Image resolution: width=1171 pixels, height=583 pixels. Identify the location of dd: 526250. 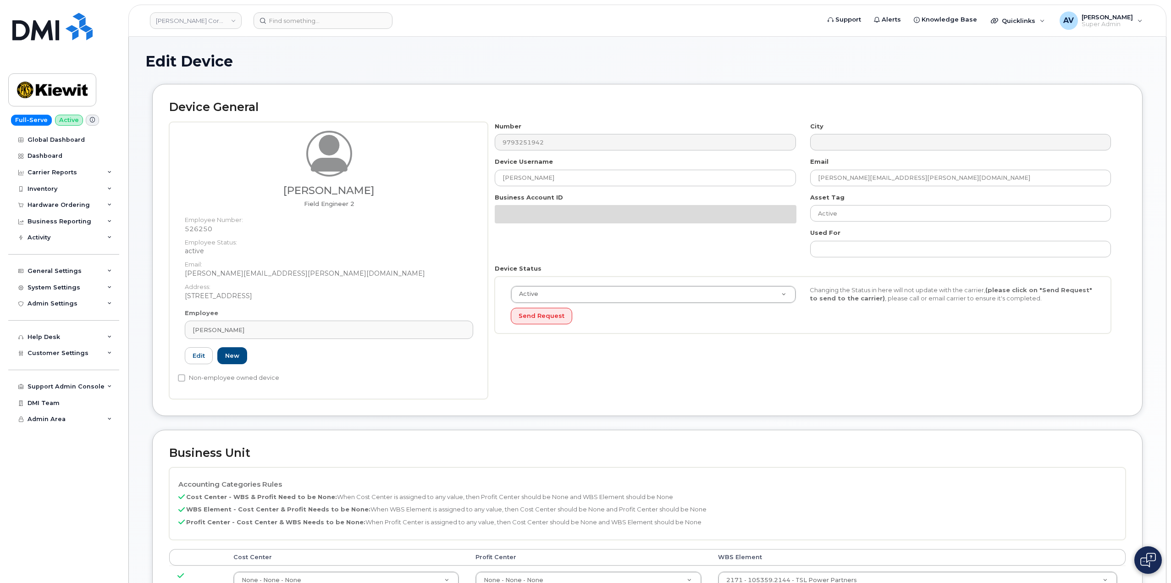
(329, 229).